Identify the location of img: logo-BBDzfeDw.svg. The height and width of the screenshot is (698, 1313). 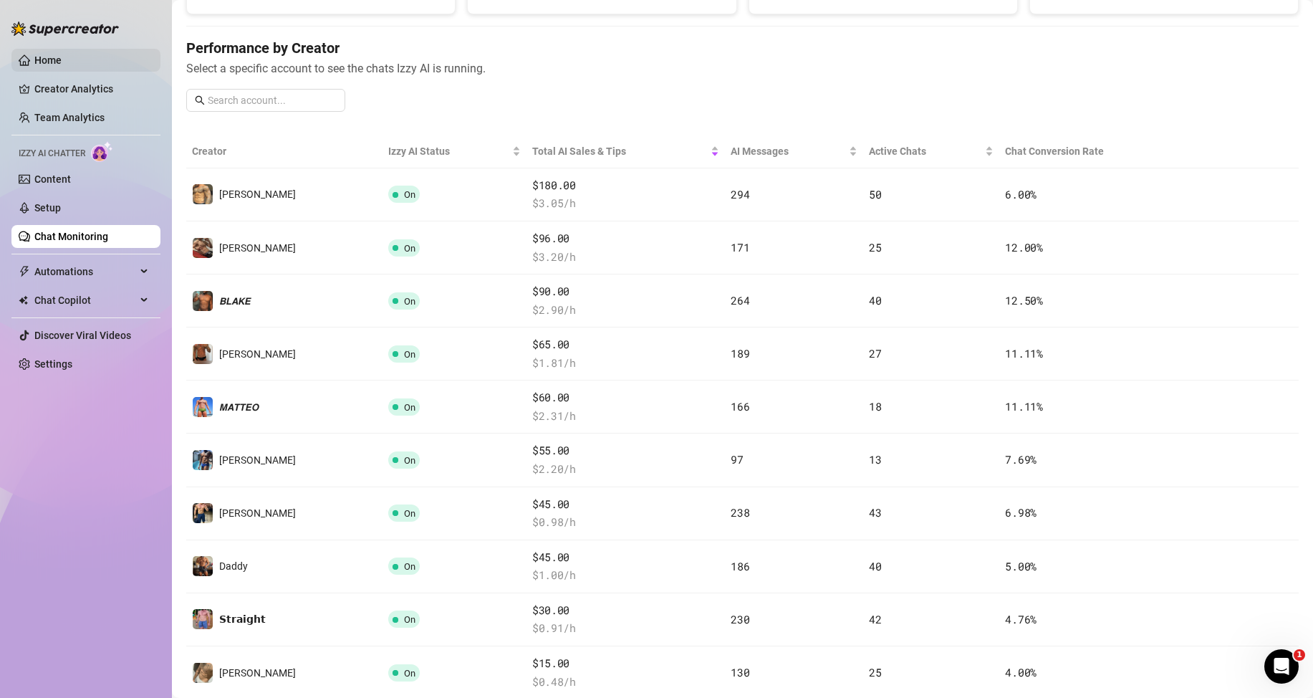
(65, 29).